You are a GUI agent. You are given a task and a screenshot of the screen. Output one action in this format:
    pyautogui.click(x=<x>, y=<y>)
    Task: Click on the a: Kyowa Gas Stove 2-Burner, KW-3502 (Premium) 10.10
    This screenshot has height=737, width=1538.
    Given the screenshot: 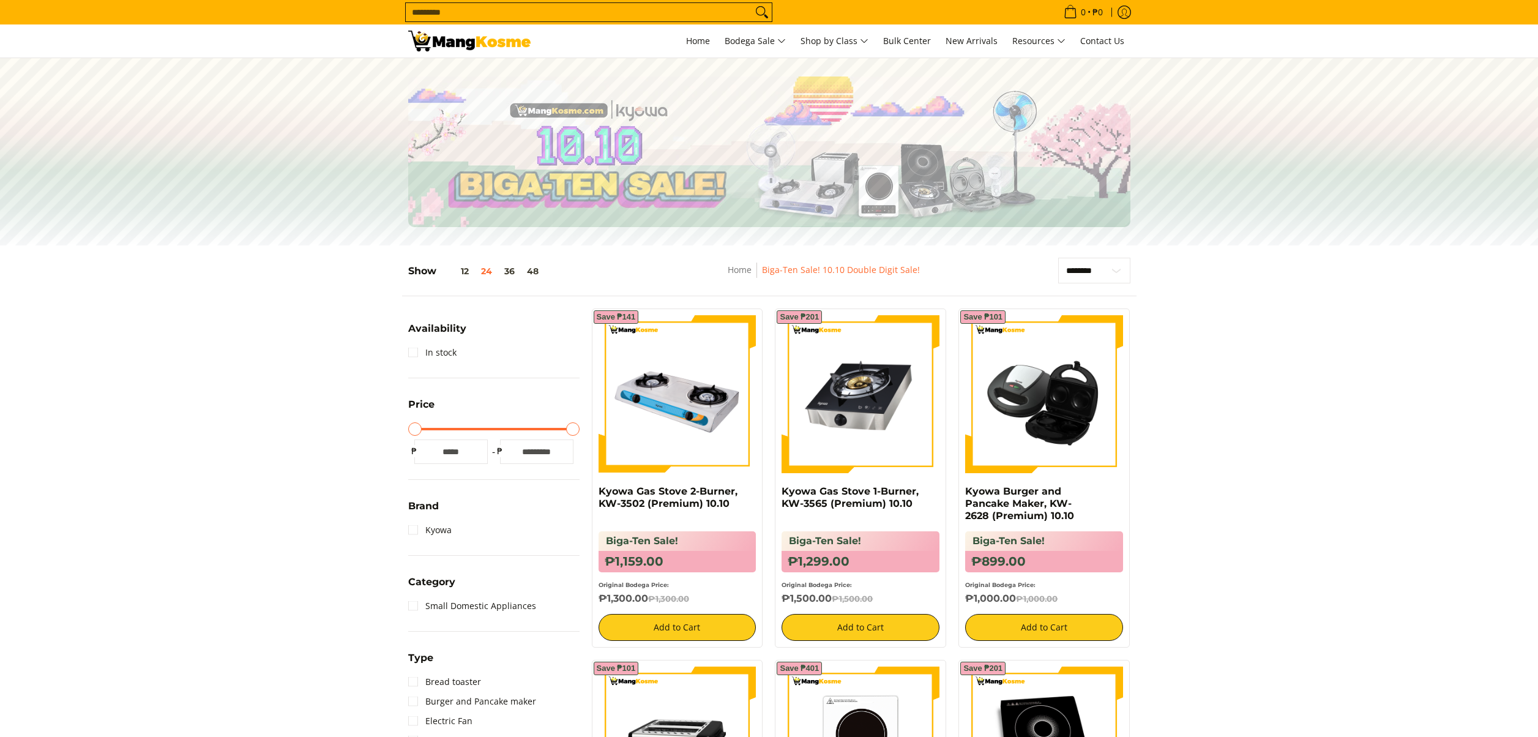 What is the action you would take?
    pyautogui.click(x=668, y=497)
    